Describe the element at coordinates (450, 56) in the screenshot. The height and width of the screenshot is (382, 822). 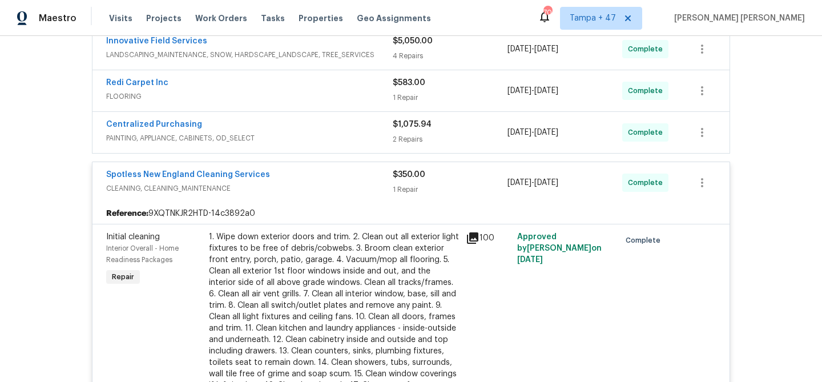
I see `div: 4 Repairs` at that location.